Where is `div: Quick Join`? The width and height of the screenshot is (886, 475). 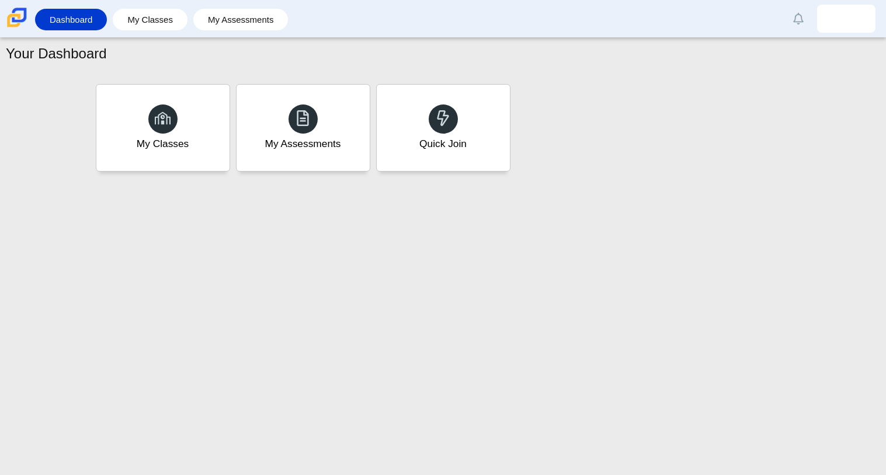 div: Quick Join is located at coordinates (442, 144).